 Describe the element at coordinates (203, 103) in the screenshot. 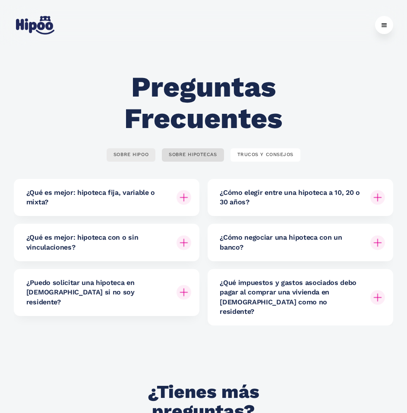

I see `h2: Preguntas Frecuentes` at that location.